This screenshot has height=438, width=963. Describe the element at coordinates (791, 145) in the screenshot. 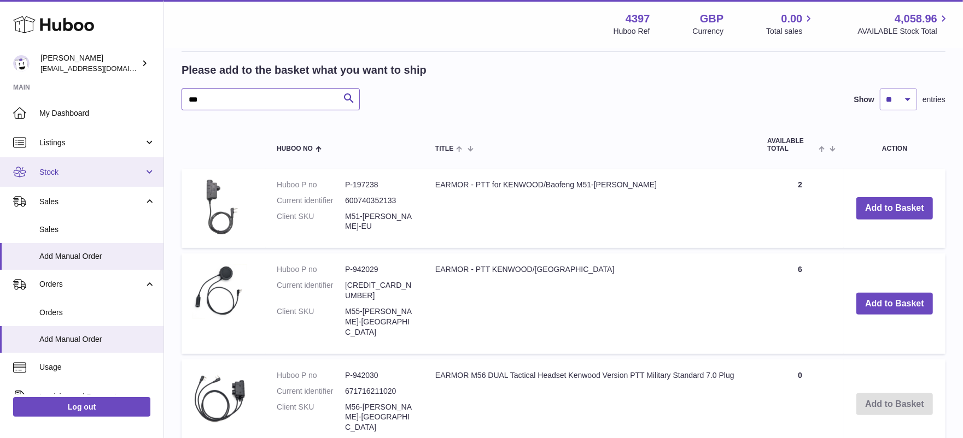

I see `span: AVAILABLE Total` at that location.